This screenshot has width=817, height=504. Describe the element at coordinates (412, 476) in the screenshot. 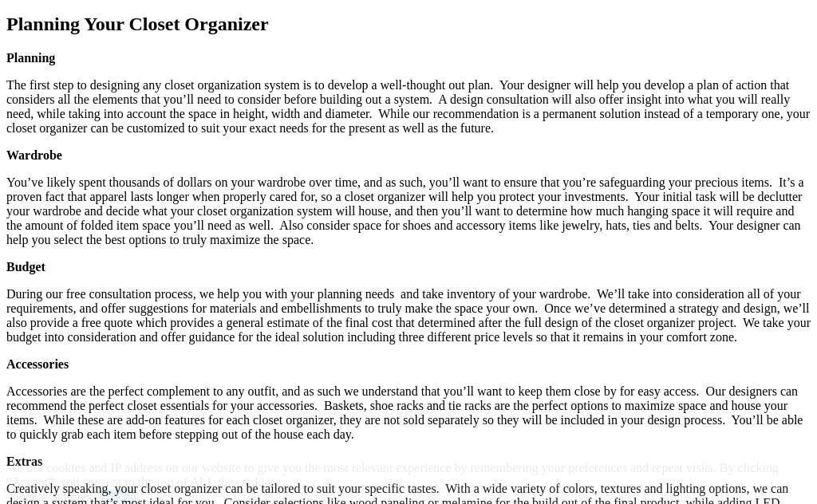

I see `div: We use cookies and IP address on our website to give you the most relevant experience by remember...` at that location.